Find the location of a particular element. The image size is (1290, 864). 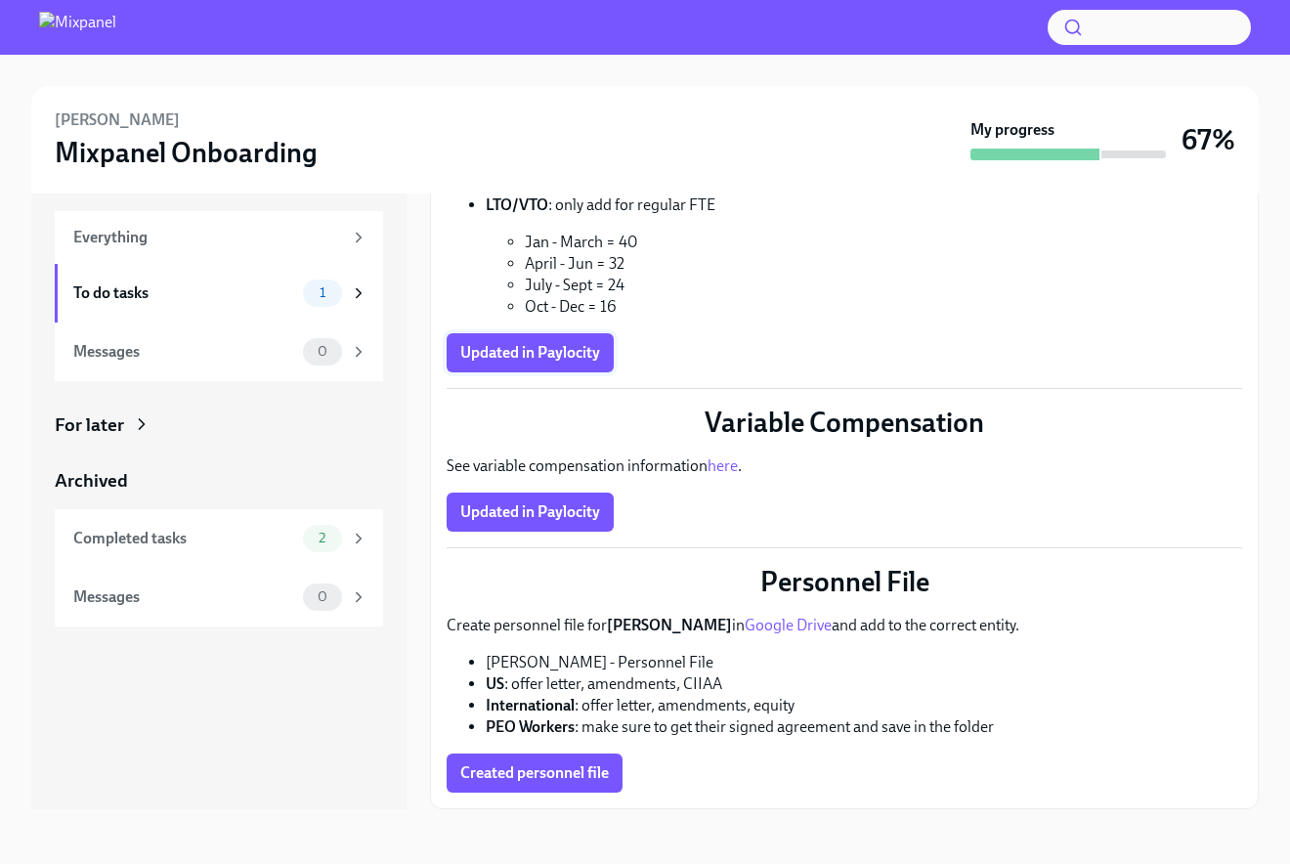

strong: LTO/VTO is located at coordinates (517, 204).